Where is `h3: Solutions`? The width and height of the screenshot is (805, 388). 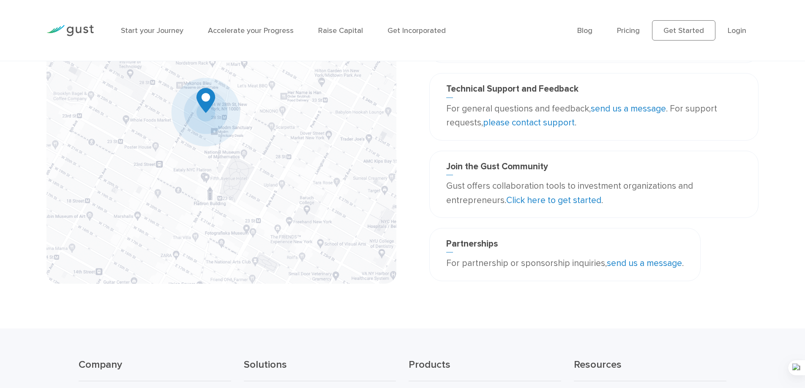 h3: Solutions is located at coordinates (320, 370).